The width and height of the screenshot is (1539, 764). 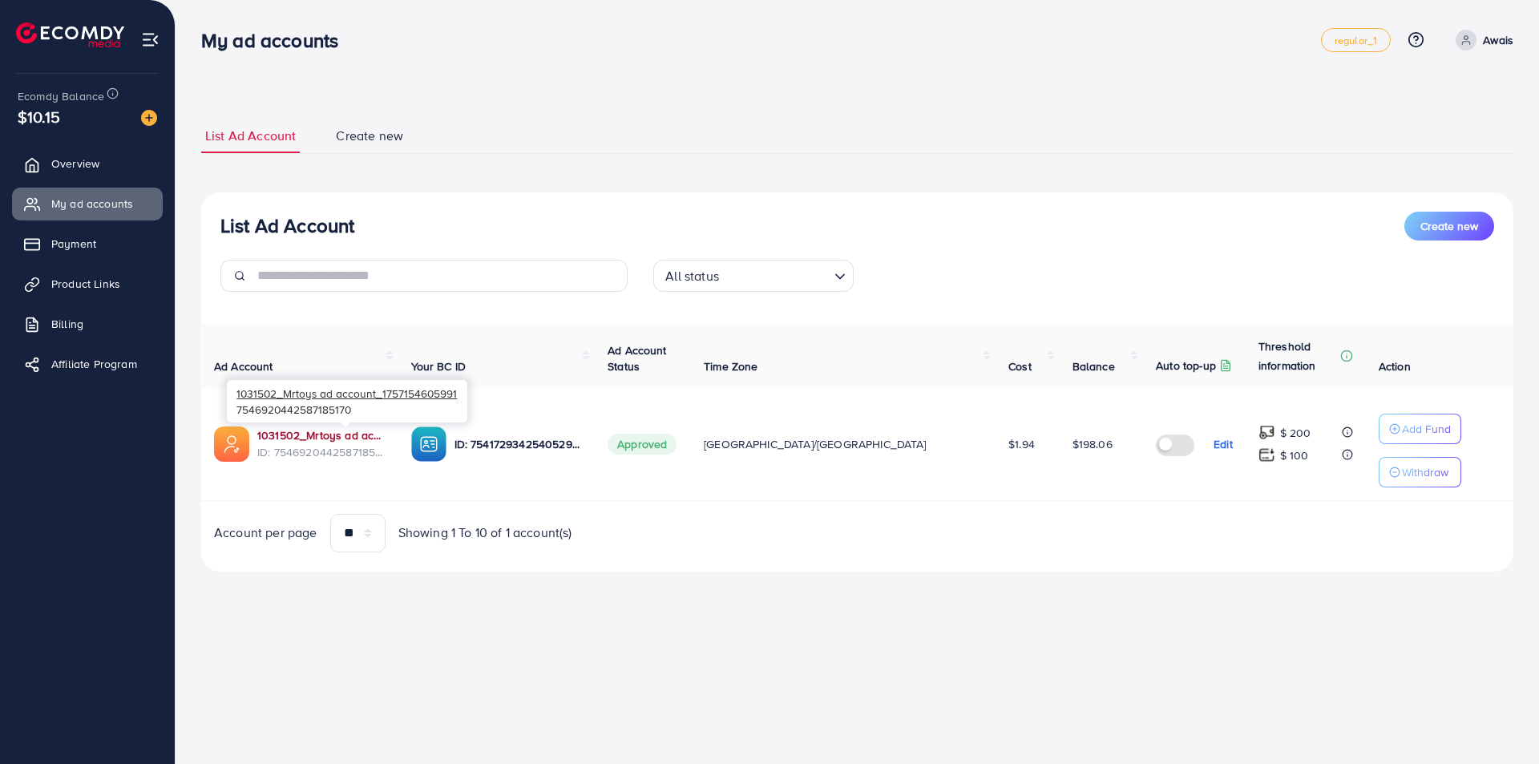 I want to click on span: List Ad Account, so click(x=250, y=135).